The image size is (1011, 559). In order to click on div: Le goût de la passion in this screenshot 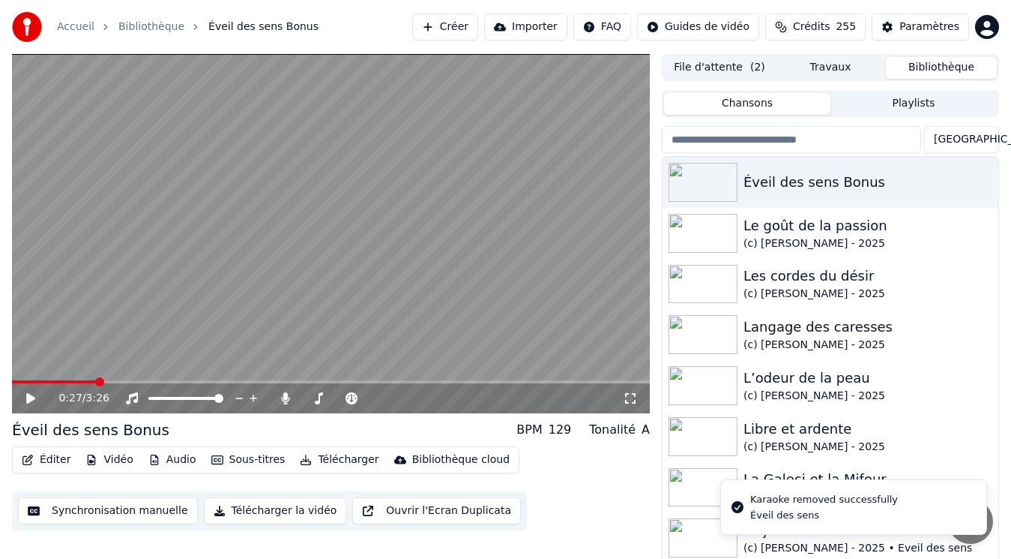, I will do `click(868, 226)`.